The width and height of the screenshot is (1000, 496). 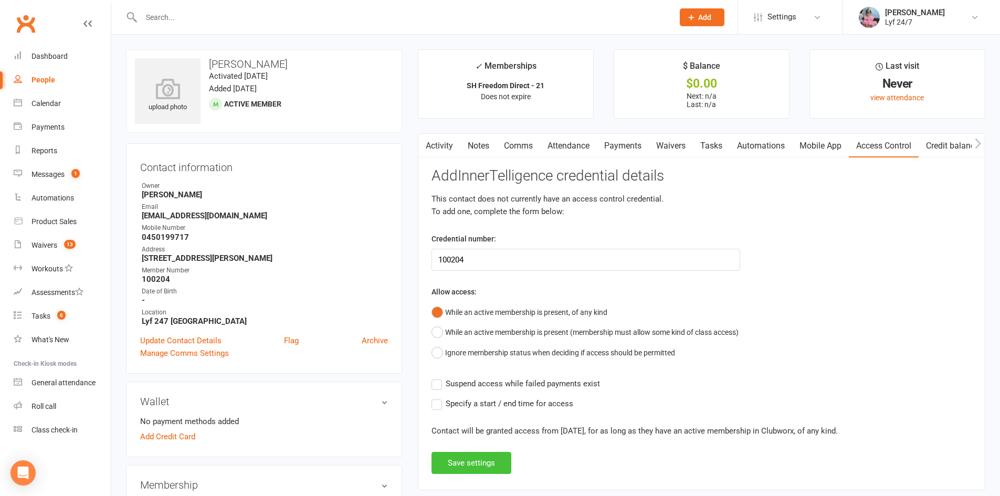 I want to click on span: Does not expire, so click(x=506, y=97).